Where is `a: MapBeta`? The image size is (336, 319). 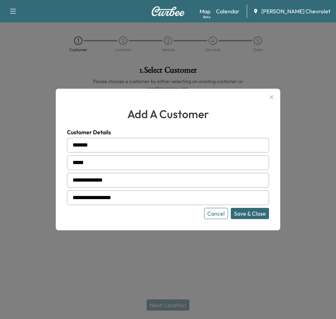 a: MapBeta is located at coordinates (205, 11).